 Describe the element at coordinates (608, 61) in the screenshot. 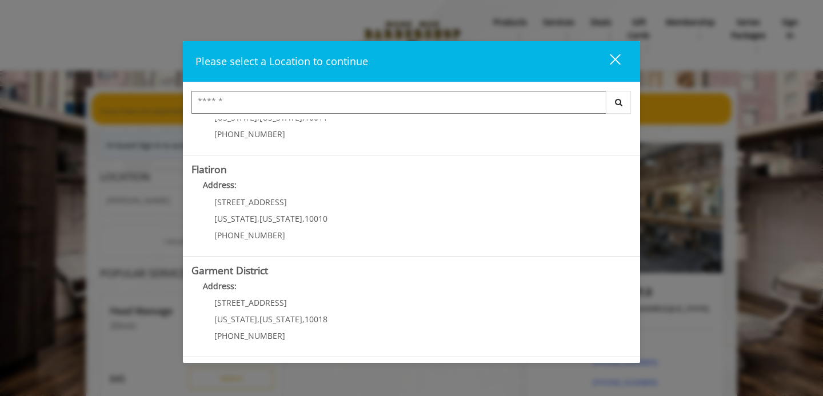

I see `button: close dialog` at that location.